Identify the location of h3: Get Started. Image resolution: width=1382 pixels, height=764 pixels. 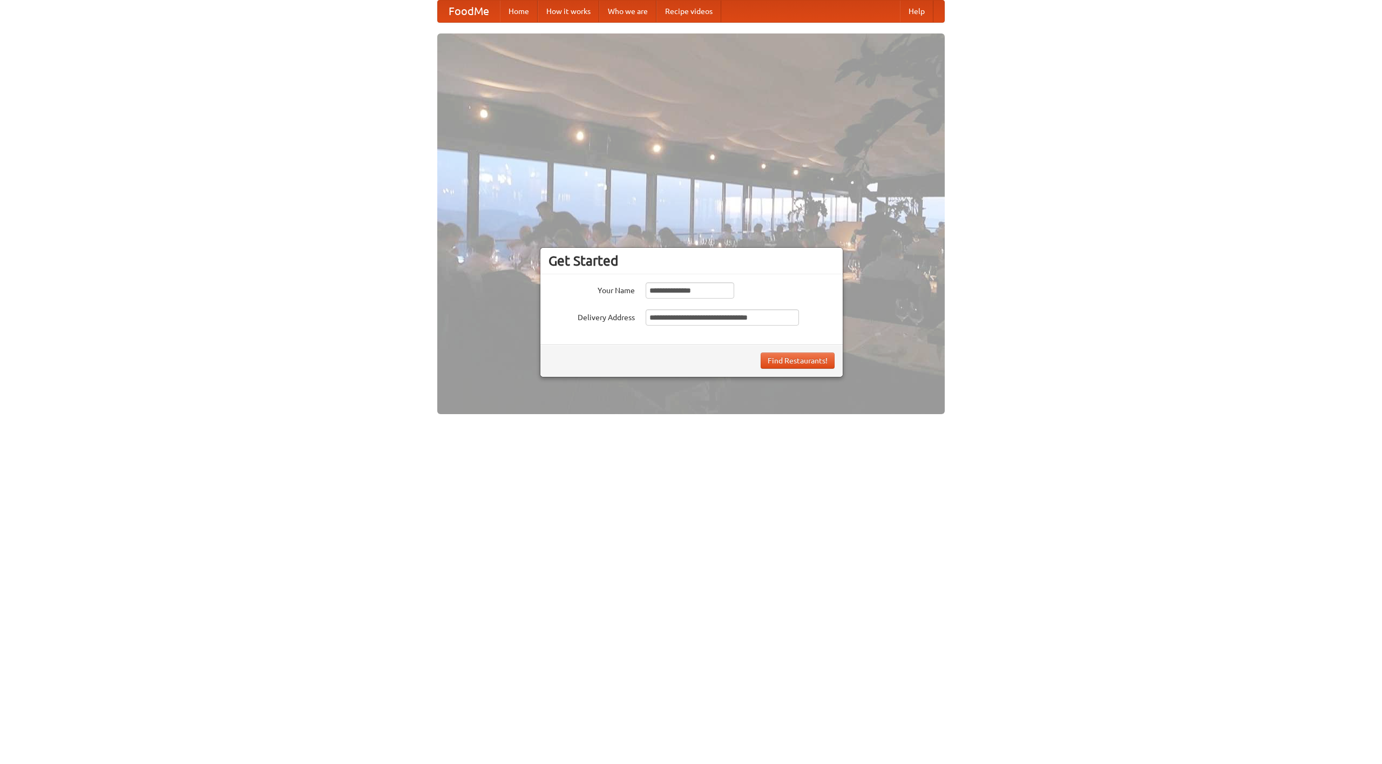
(691, 261).